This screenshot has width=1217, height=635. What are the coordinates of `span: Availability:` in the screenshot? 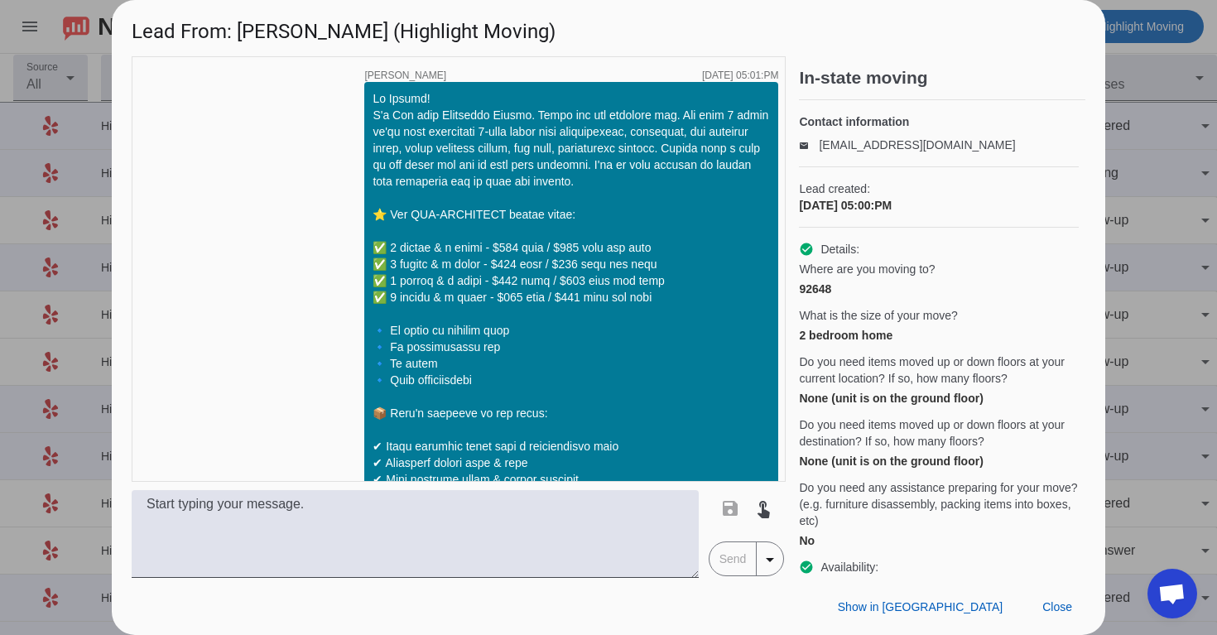 It's located at (850, 567).